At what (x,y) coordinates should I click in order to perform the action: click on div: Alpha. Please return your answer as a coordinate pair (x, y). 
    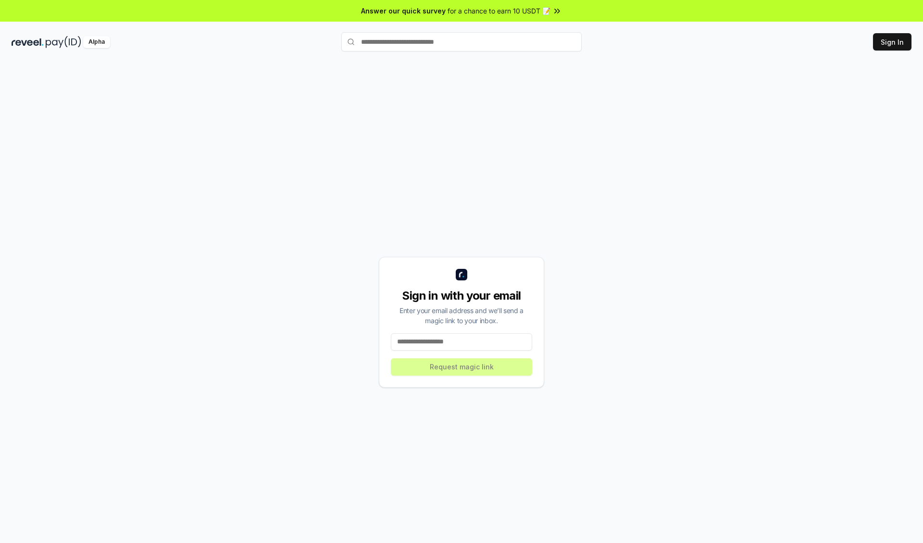
    Looking at the image, I should click on (97, 42).